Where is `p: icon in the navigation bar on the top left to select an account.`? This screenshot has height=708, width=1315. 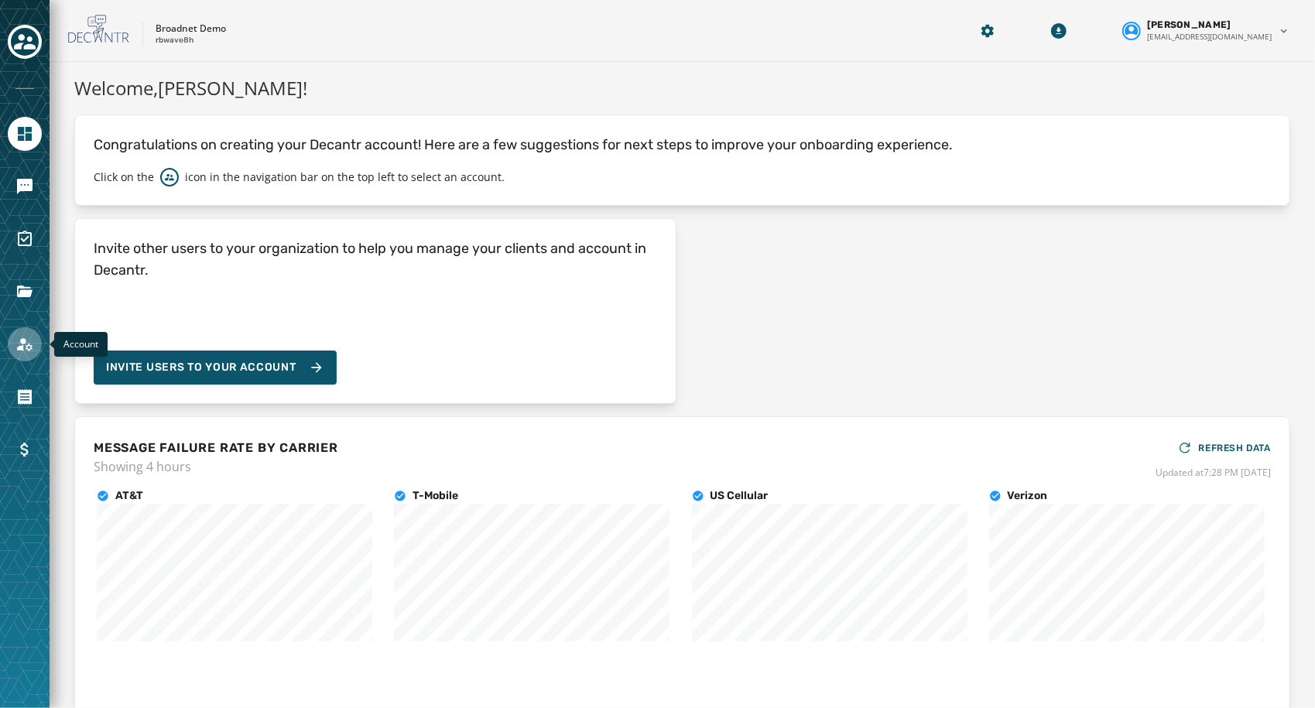 p: icon in the navigation bar on the top left to select an account. is located at coordinates (344, 177).